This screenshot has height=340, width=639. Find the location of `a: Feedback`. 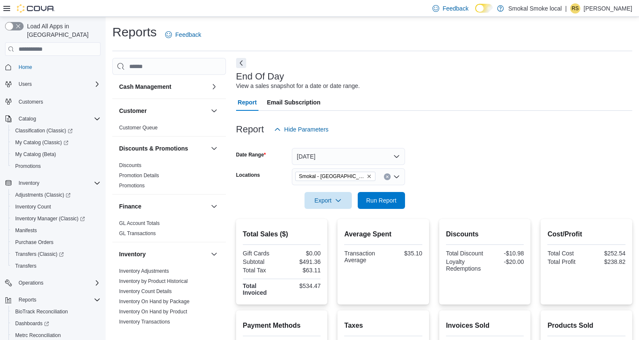

a: Feedback is located at coordinates (183, 35).